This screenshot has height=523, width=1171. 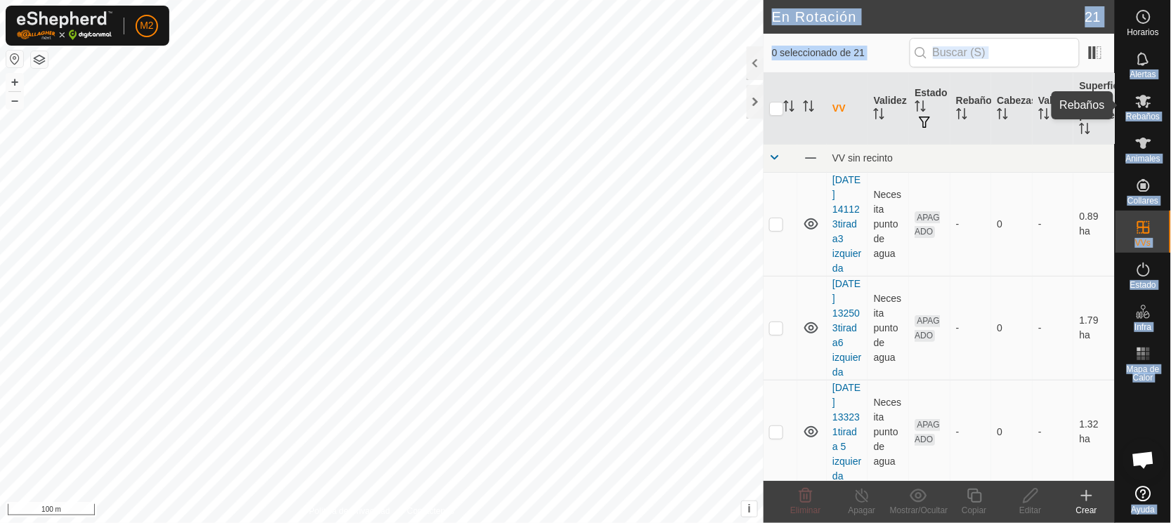 What do you see at coordinates (847, 109) in the screenshot?
I see `th: VV` at bounding box center [847, 109].